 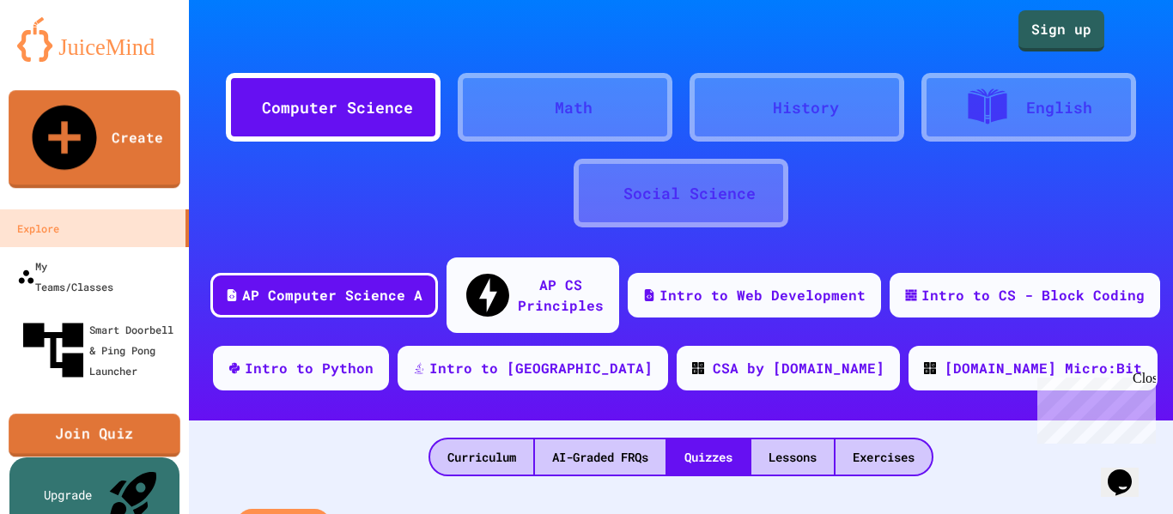 What do you see at coordinates (805, 107) in the screenshot?
I see `div: History` at bounding box center [805, 107].